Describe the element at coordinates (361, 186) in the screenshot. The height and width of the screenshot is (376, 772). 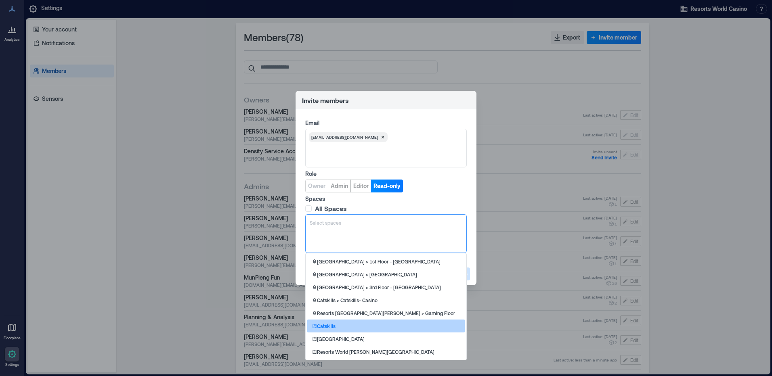
I see `button: Editor` at that location.